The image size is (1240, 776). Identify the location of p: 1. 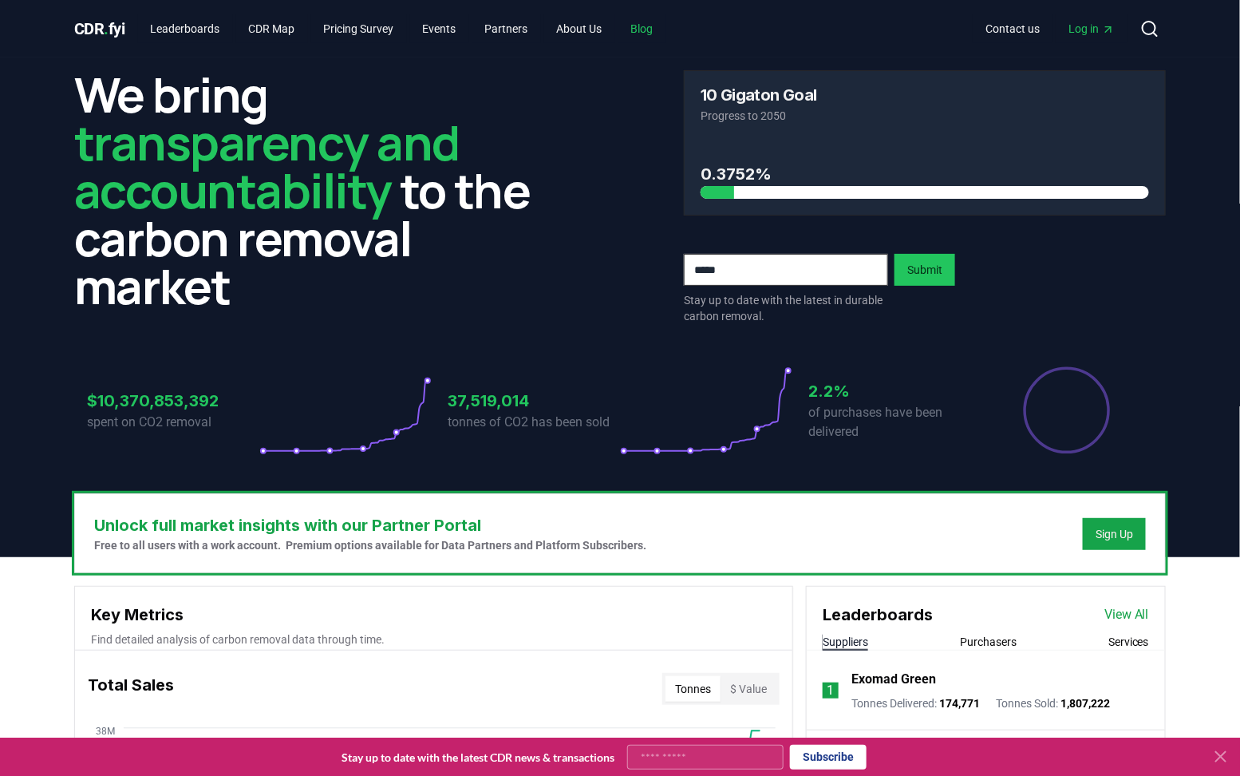
(831, 690).